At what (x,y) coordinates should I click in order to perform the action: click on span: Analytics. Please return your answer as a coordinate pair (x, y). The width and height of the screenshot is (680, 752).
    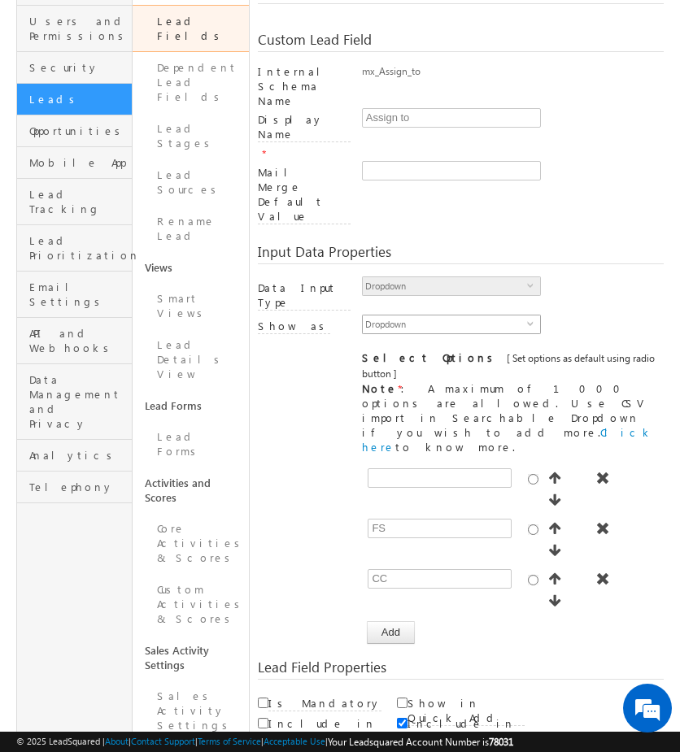
    Looking at the image, I should click on (78, 455).